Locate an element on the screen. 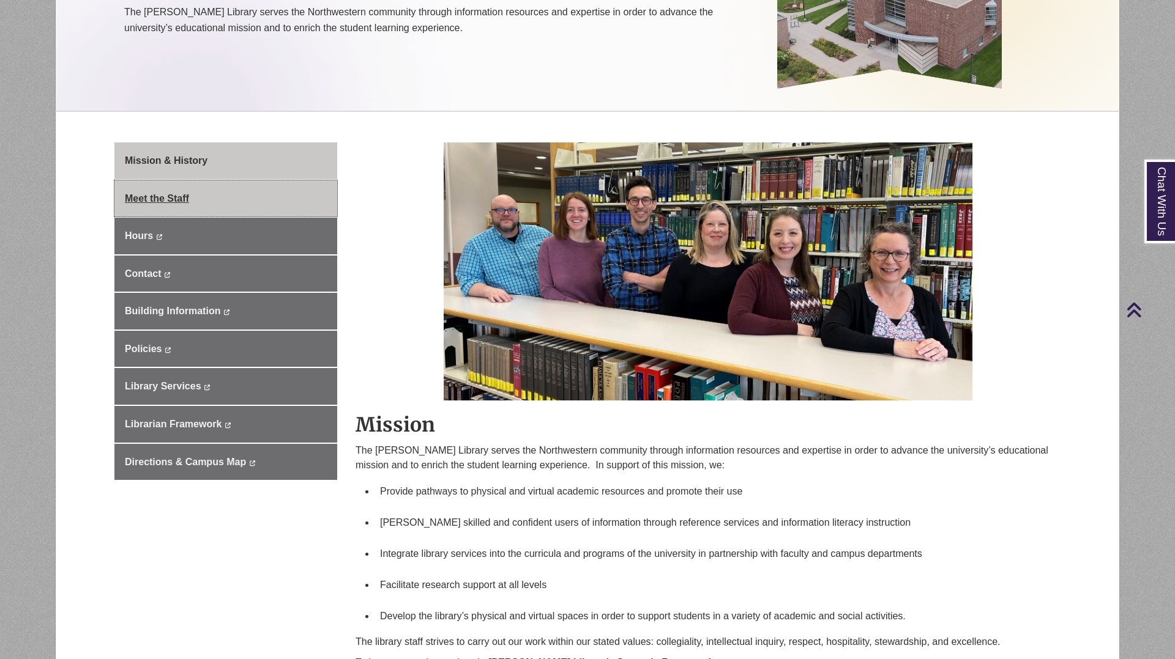  strong: Mission is located at coordinates (395, 425).